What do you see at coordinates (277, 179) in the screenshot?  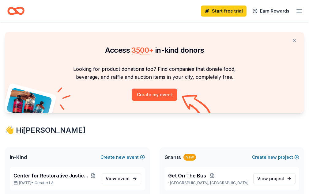 I see `span: project` at bounding box center [277, 179].